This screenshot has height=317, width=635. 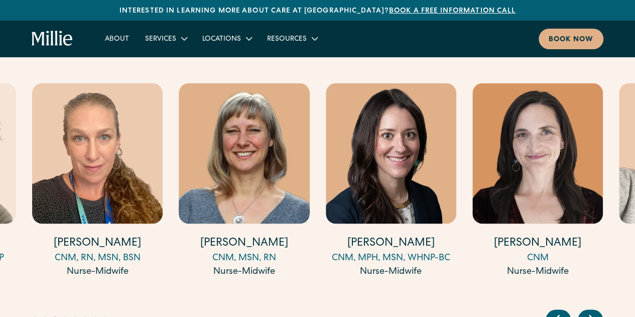 I want to click on div: 5 / 17, so click(x=97, y=181).